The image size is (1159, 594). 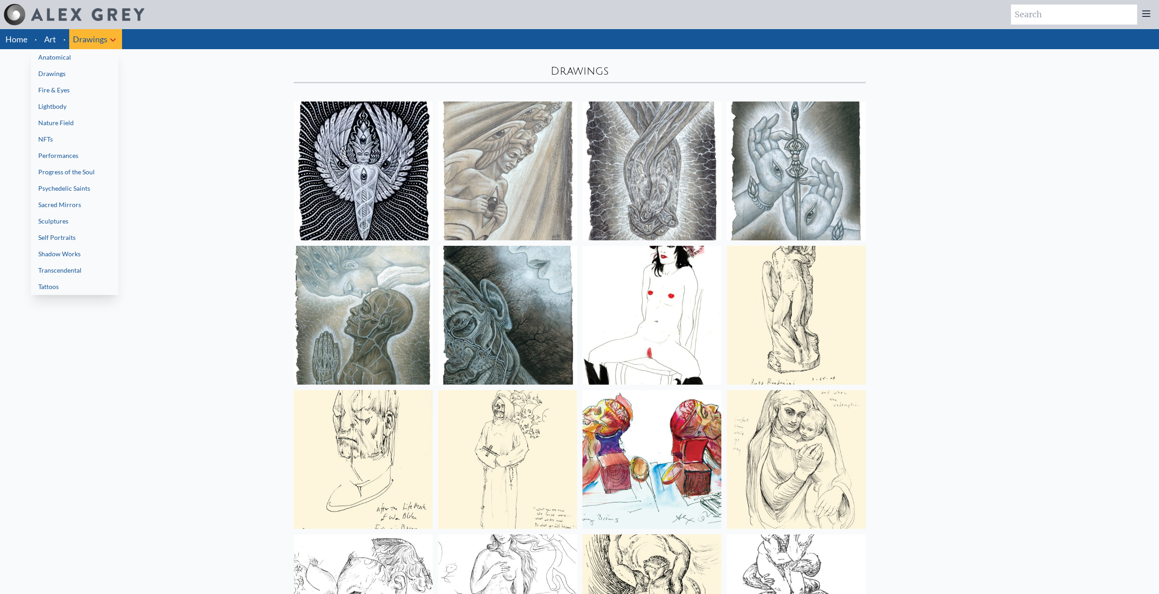 I want to click on a: NFTs, so click(x=75, y=139).